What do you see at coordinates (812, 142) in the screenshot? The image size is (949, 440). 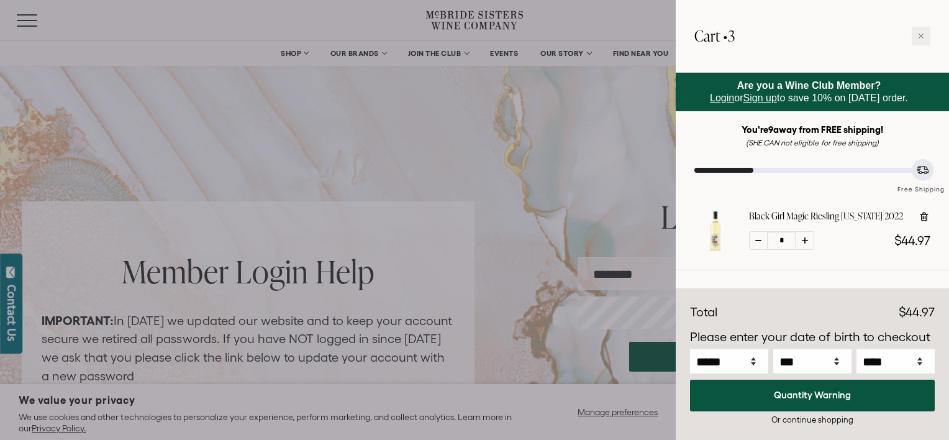 I see `em: (SHE CAN not eligible for free shipping)` at bounding box center [812, 142].